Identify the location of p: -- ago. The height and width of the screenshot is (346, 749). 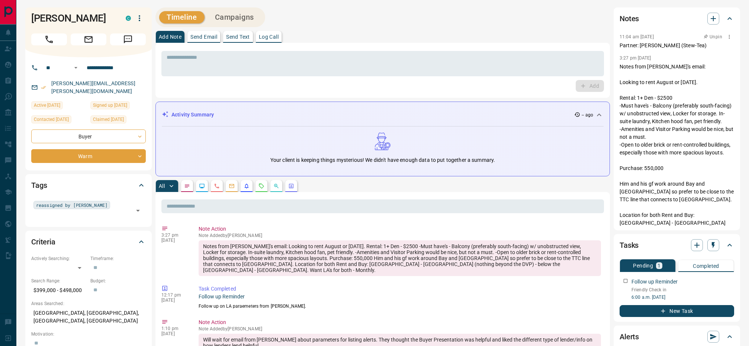
(587, 115).